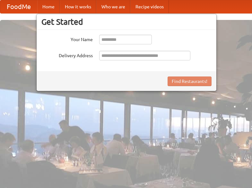 Image resolution: width=252 pixels, height=188 pixels. Describe the element at coordinates (67, 55) in the screenshot. I see `label: Delivery Address` at that location.